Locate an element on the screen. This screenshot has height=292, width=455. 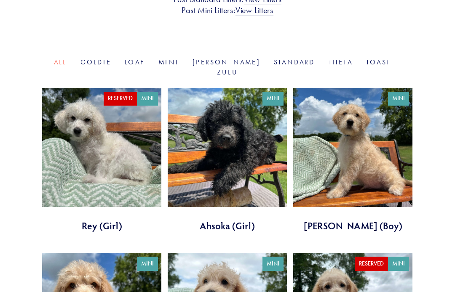
a: Goldie is located at coordinates (96, 62).